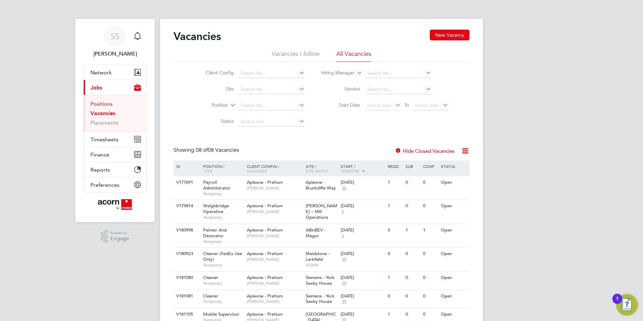 The width and height of the screenshot is (643, 321). What do you see at coordinates (343, 236) in the screenshot?
I see `span: 2` at bounding box center [343, 236].